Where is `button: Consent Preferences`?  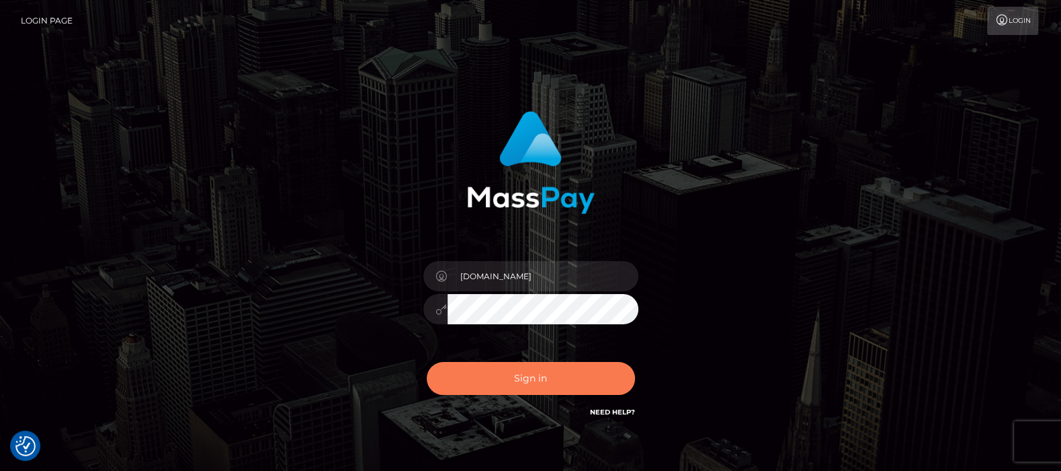 button: Consent Preferences is located at coordinates (26, 446).